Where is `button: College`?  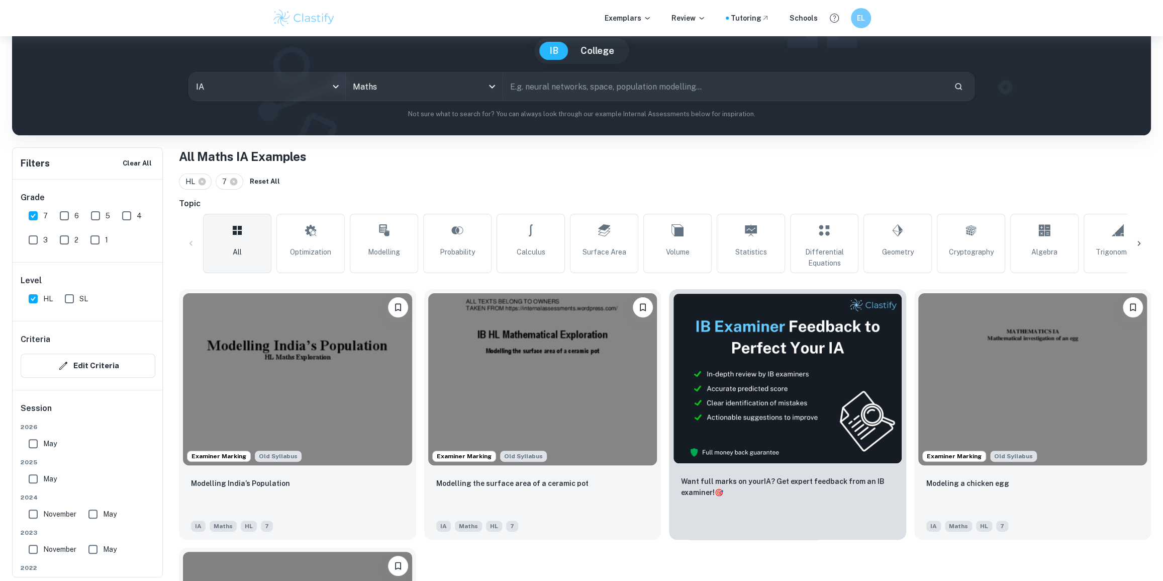 button: College is located at coordinates (597, 51).